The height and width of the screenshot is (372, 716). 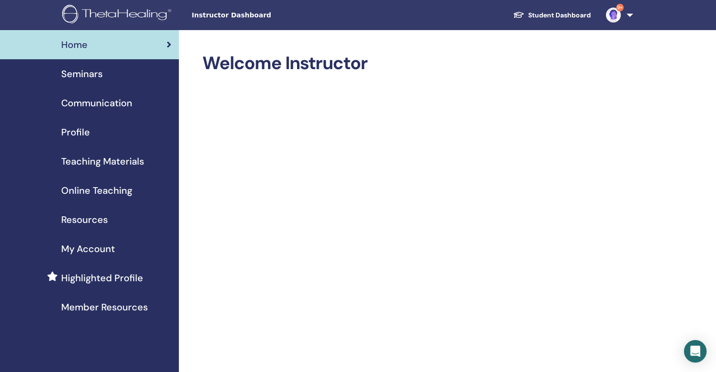 What do you see at coordinates (75, 132) in the screenshot?
I see `span: Profile` at bounding box center [75, 132].